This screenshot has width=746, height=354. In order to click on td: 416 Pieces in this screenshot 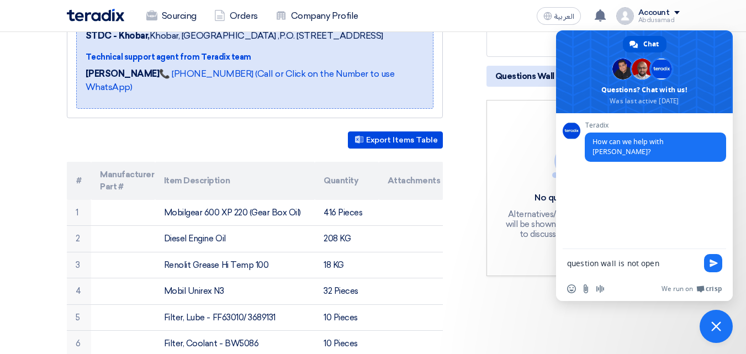, I will do `click(347, 213)`.